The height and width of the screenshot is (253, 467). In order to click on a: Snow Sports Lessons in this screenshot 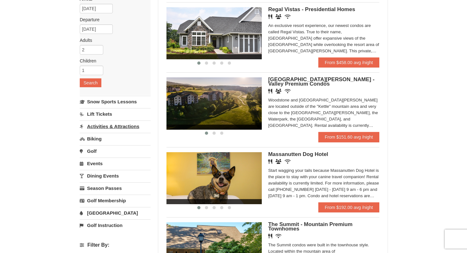, I will do `click(115, 102)`.